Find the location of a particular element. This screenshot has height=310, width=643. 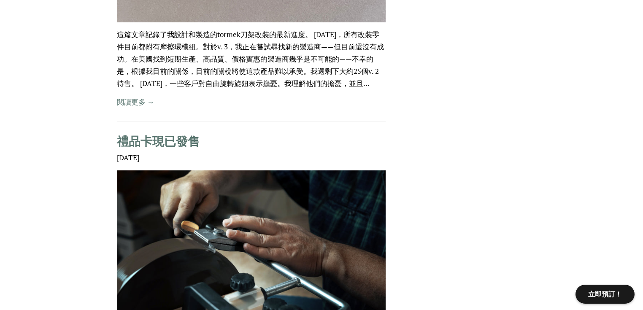

font: 立即預訂！ is located at coordinates (605, 294).